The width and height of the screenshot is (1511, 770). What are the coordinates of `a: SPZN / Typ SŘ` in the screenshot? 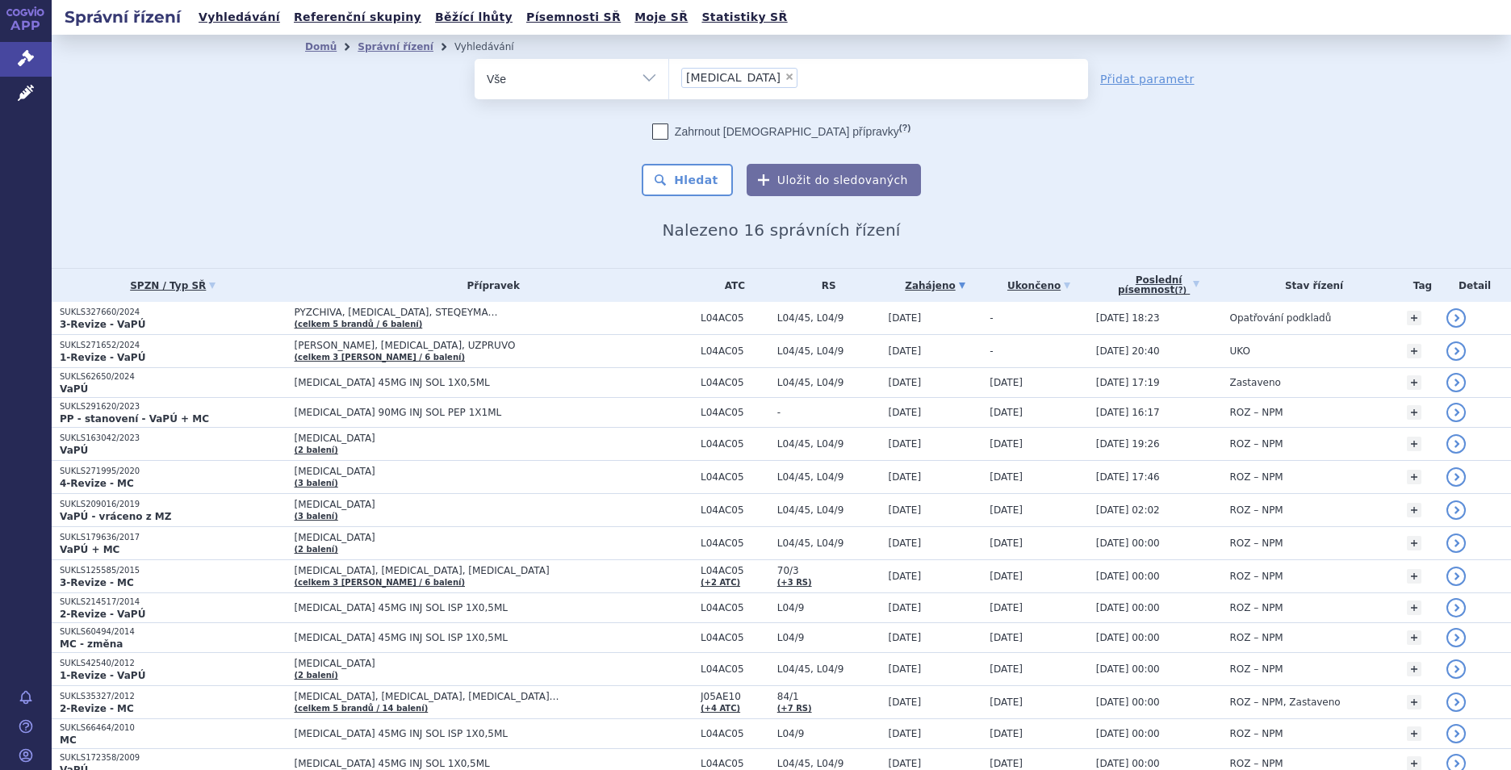 It's located at (173, 286).